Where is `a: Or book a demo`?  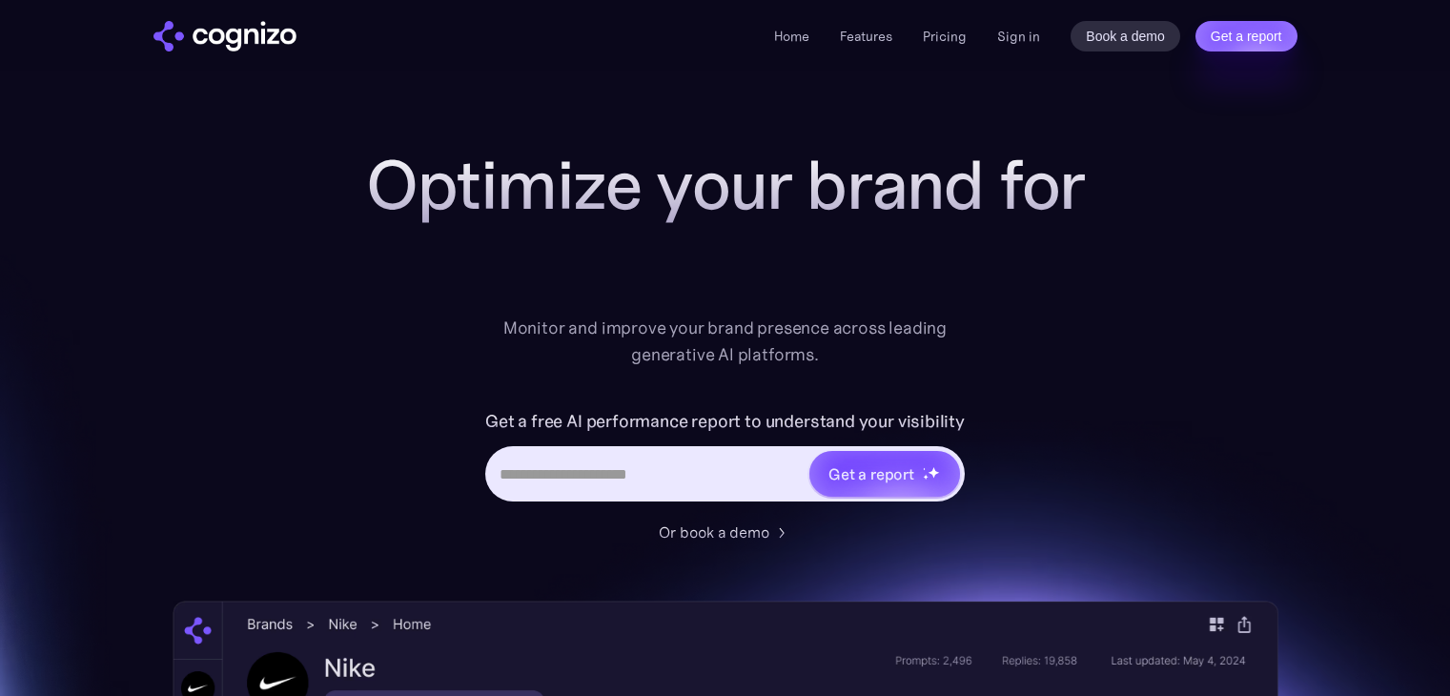 a: Or book a demo is located at coordinates (725, 532).